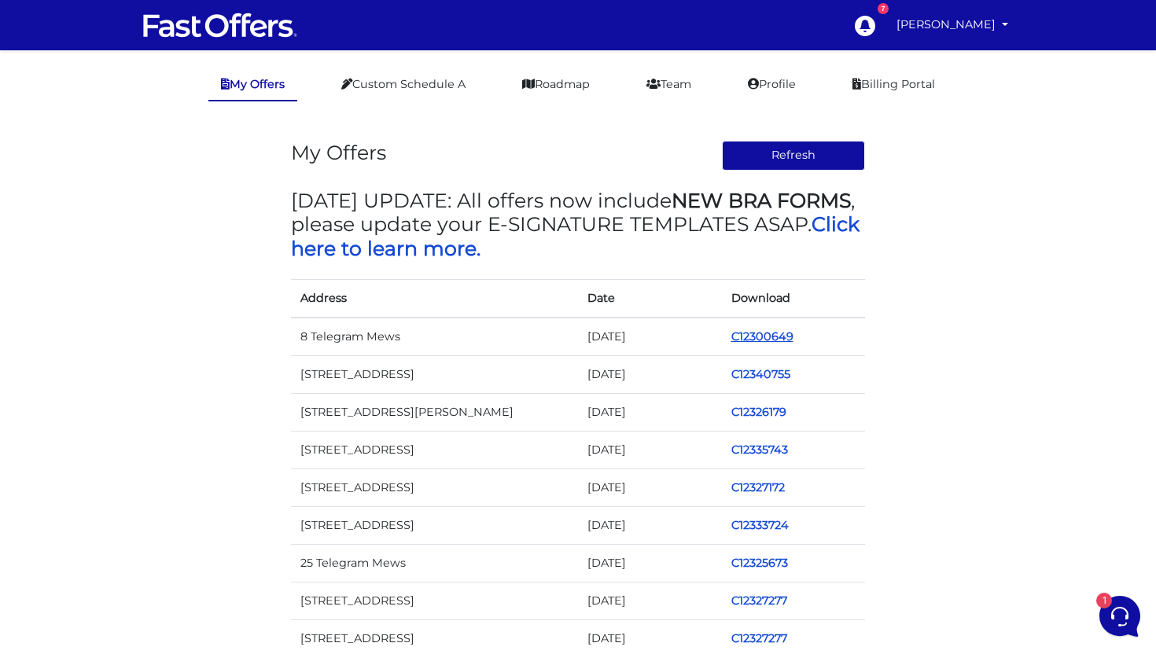 This screenshot has height=654, width=1156. What do you see at coordinates (760, 525) in the screenshot?
I see `a: C12333724` at bounding box center [760, 525].